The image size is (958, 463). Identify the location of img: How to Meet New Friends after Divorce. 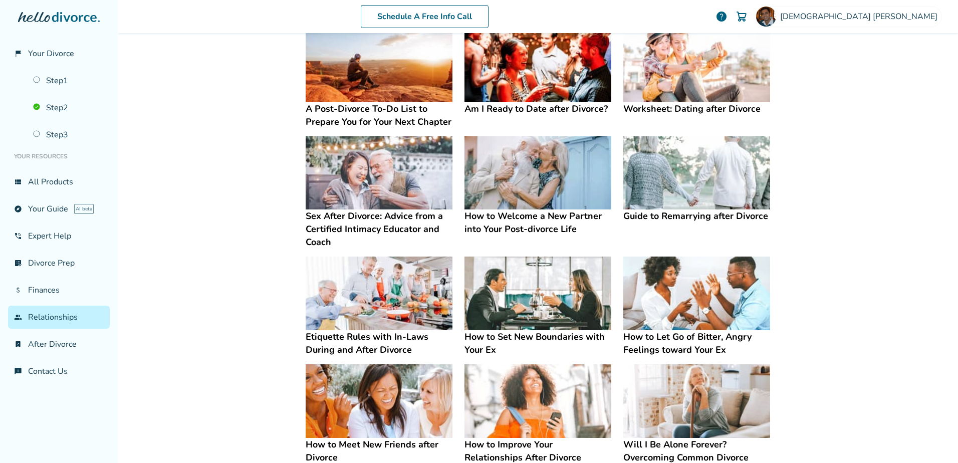
(379, 401).